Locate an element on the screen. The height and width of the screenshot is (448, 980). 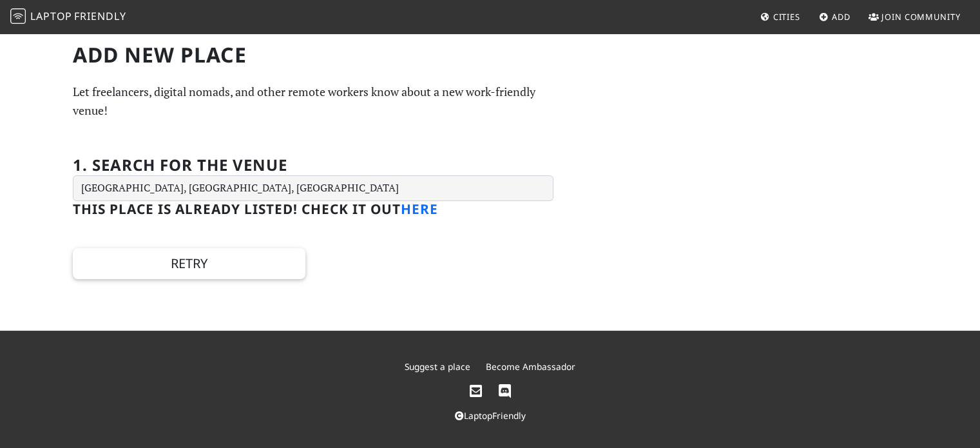
span: Add is located at coordinates (841, 17).